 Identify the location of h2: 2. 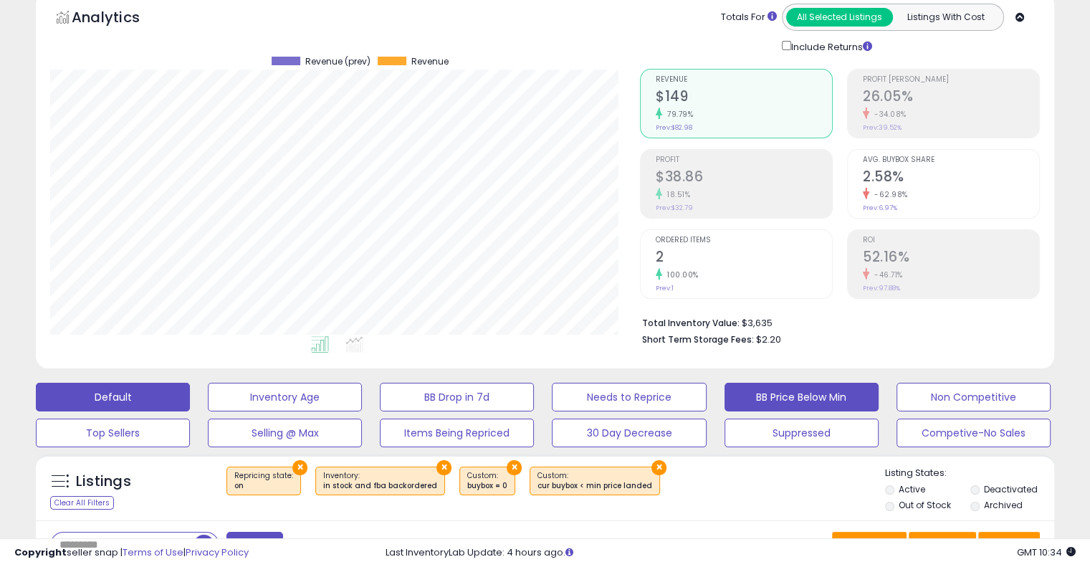
(744, 258).